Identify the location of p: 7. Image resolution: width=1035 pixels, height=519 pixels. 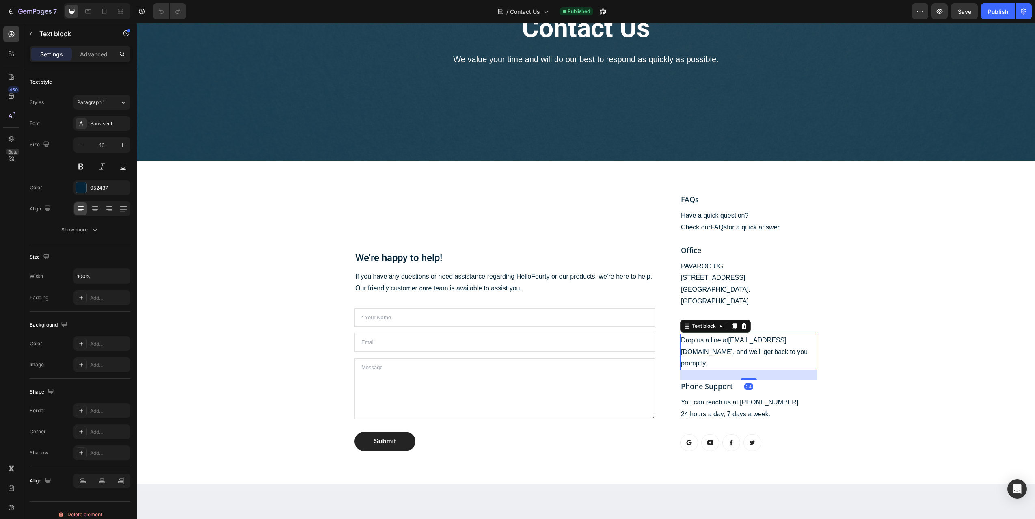
(55, 11).